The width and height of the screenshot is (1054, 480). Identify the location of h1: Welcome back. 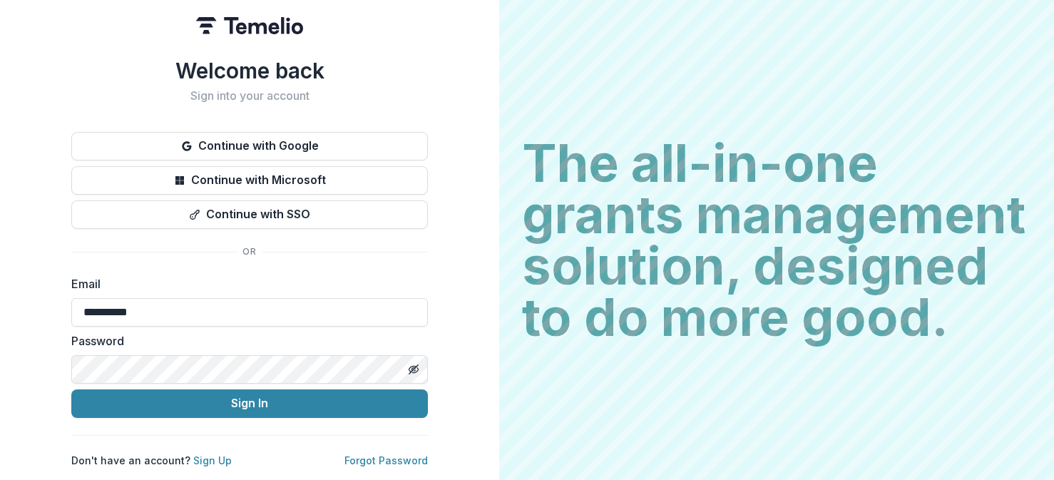
(250, 71).